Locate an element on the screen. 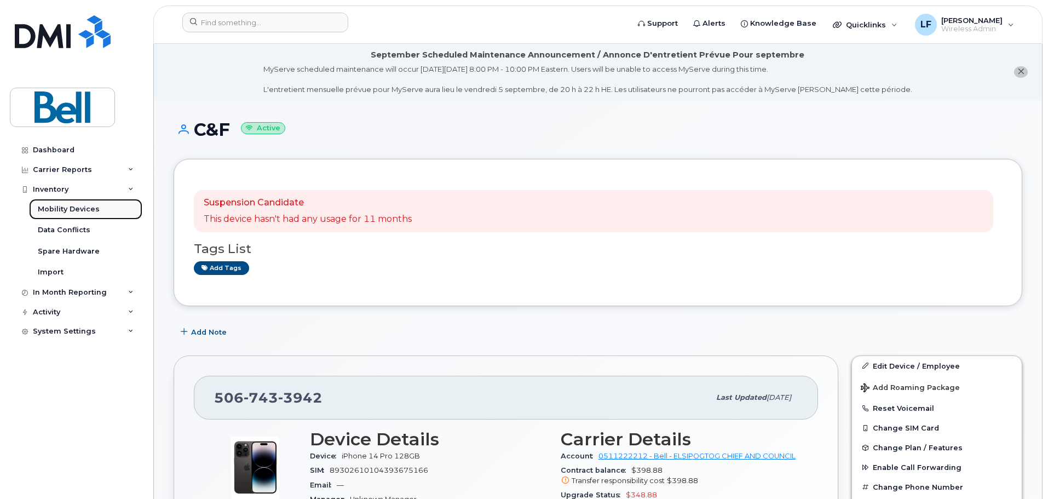  button: Add Roaming Package is located at coordinates (937, 387).